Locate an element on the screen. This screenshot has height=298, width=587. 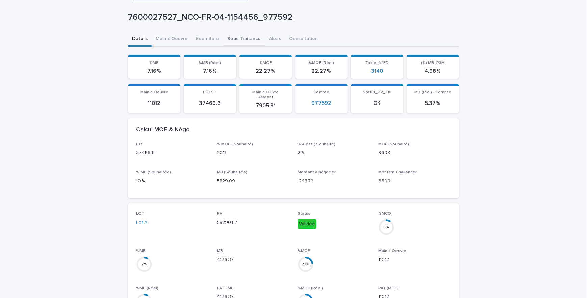
div: Validée is located at coordinates (307, 224).